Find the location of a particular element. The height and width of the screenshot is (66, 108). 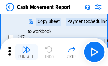

div: Copy Sheet is located at coordinates (48, 22).